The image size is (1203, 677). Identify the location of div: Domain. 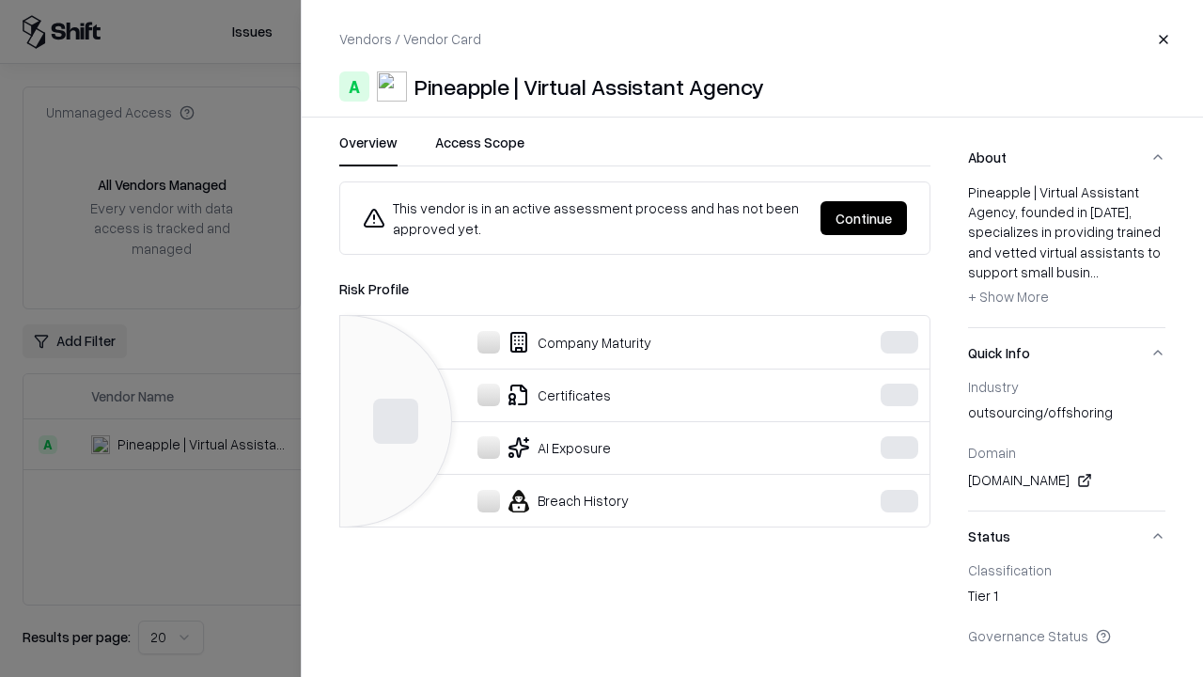
(1067, 452).